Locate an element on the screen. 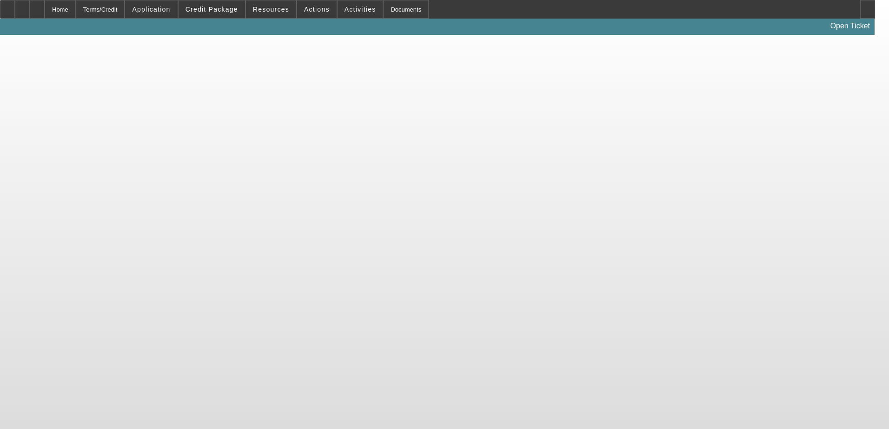  button: Resources is located at coordinates (271, 9).